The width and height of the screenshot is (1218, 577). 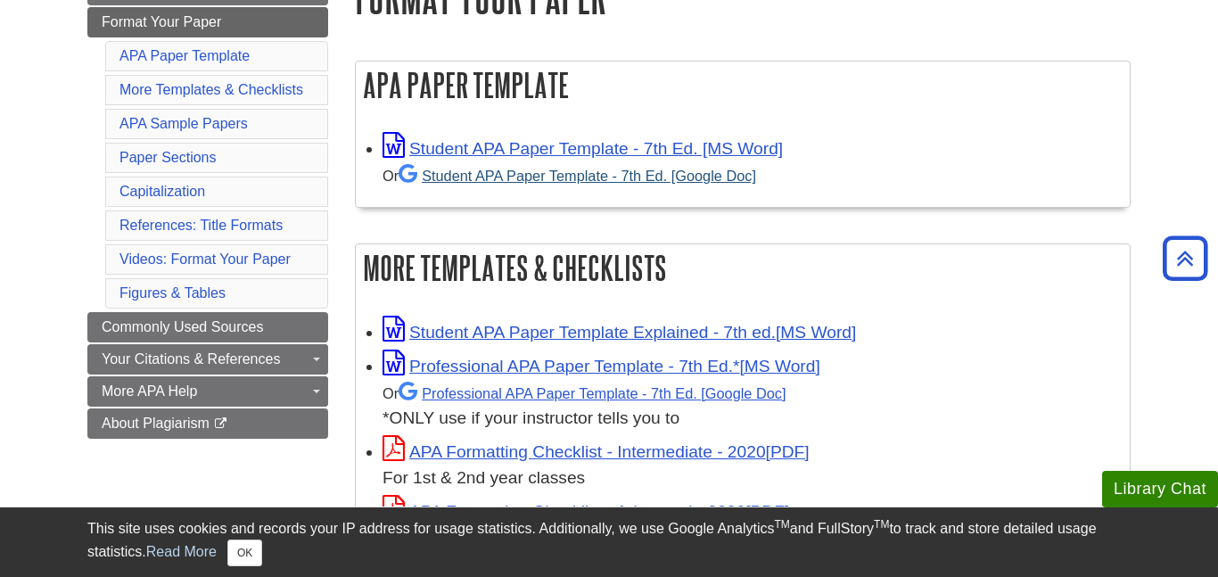 What do you see at coordinates (577, 176) in the screenshot?
I see `a: Student APA Paper Template - 7th Ed. [Google Doc]` at bounding box center [577, 176].